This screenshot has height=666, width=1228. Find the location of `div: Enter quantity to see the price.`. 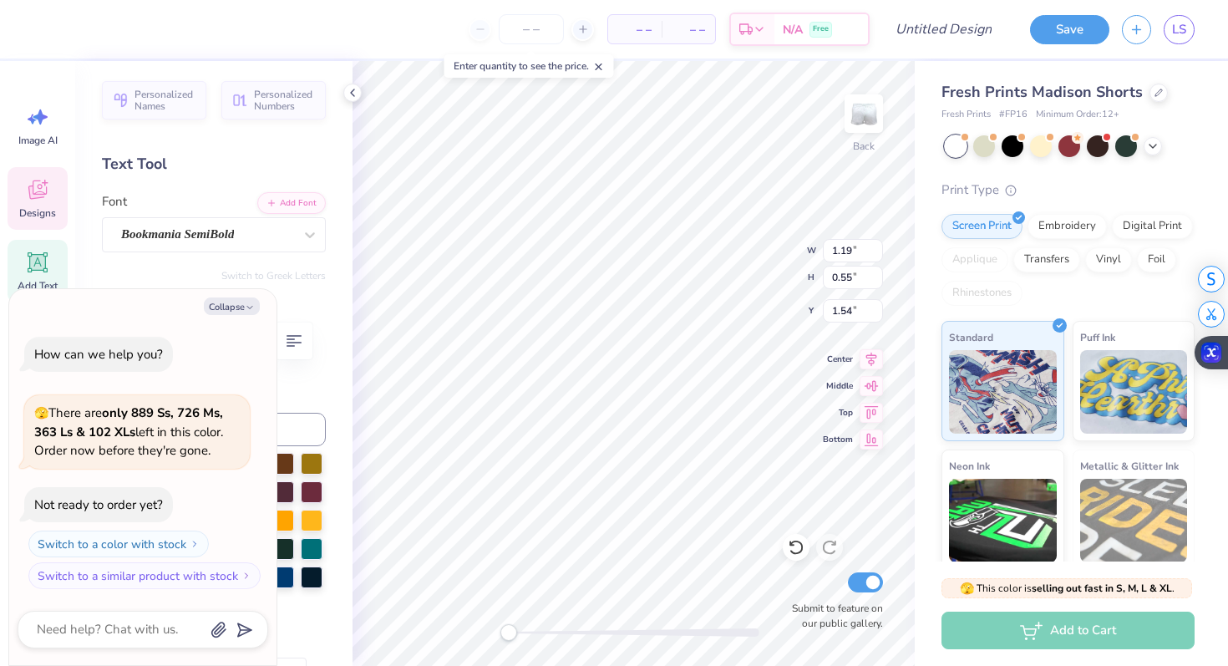

div: Enter quantity to see the price. is located at coordinates (529, 66).